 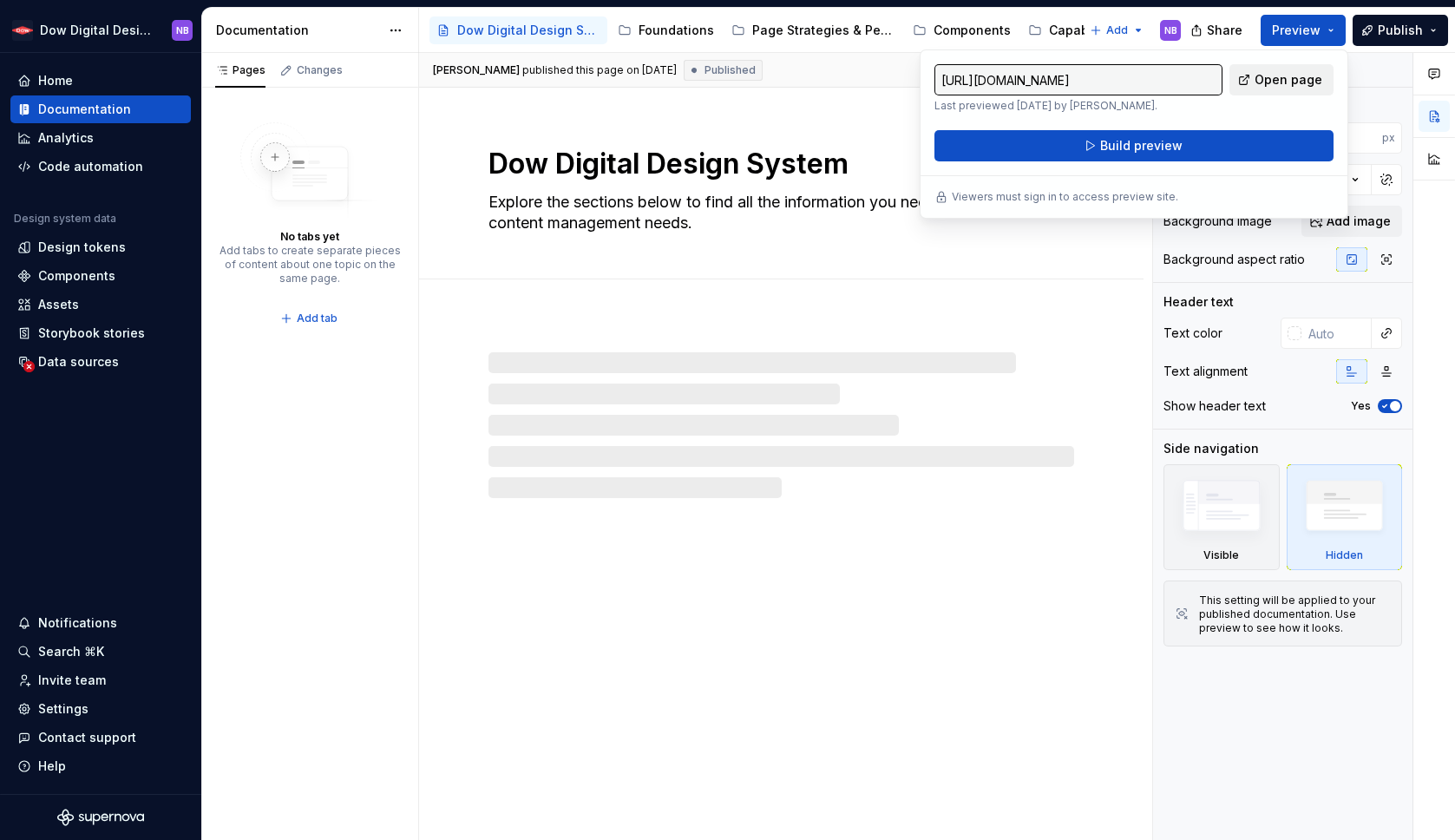 What do you see at coordinates (310, 319) in the screenshot?
I see `button: Add tab` at bounding box center [310, 319].